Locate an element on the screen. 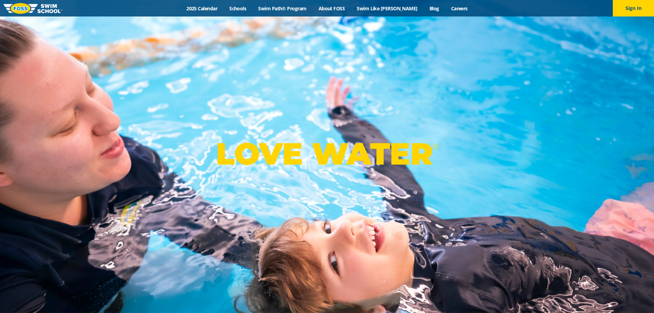 This screenshot has width=654, height=313. a: Careers is located at coordinates (459, 8).